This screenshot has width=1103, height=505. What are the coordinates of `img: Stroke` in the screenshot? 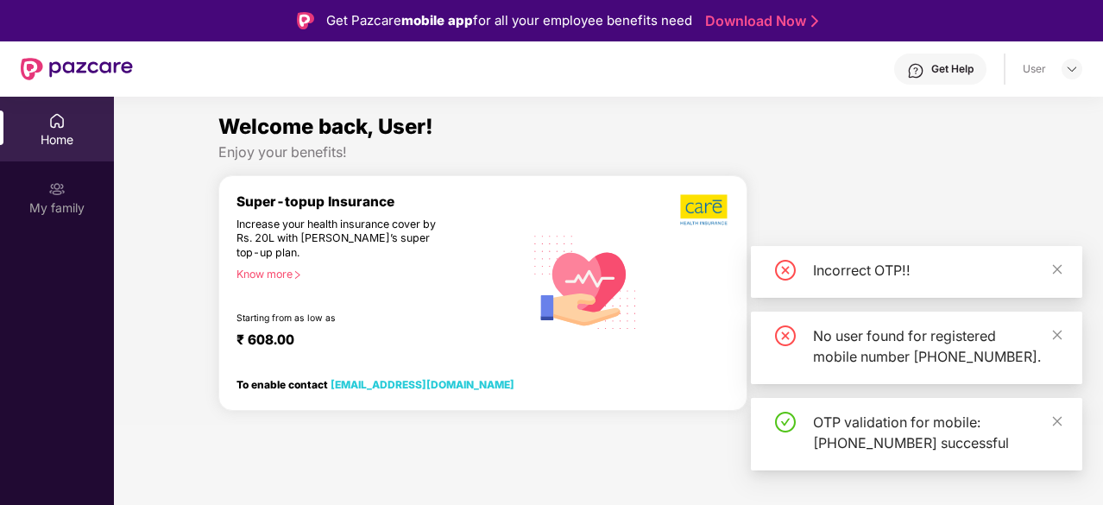 It's located at (815, 21).